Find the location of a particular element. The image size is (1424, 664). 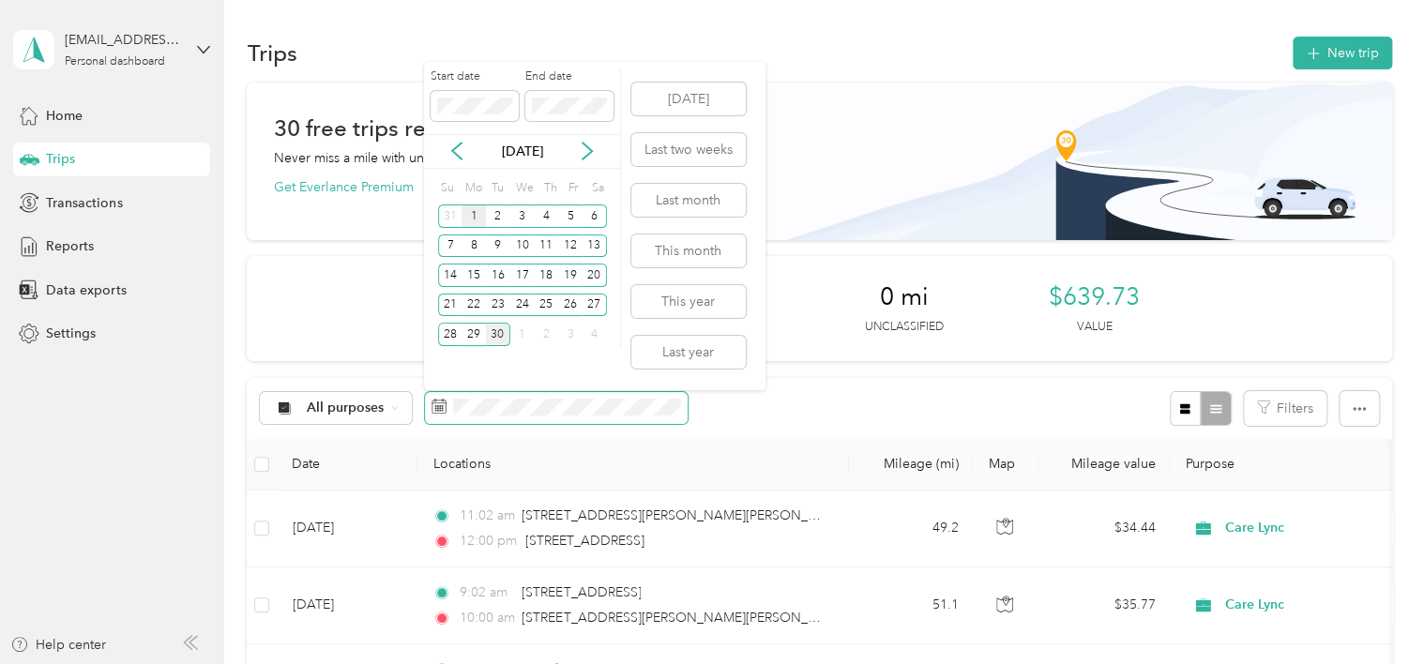

span: Transactions is located at coordinates (83, 203).